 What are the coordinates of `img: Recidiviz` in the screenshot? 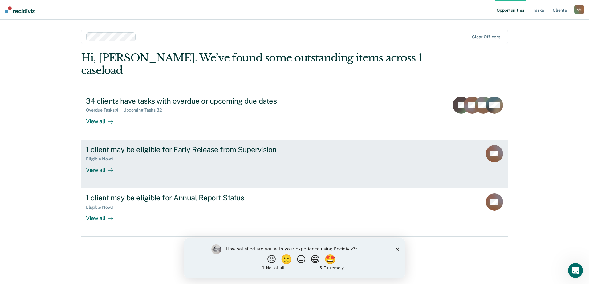 It's located at (20, 10).